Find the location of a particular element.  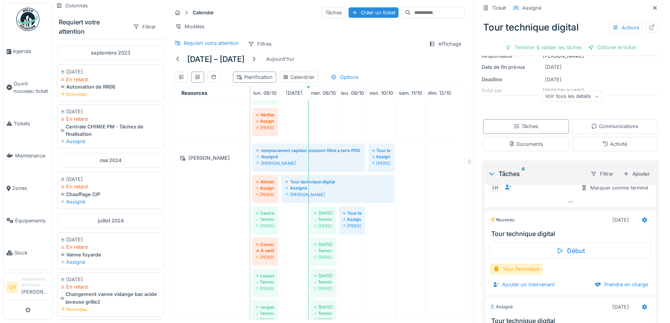

a: 6 octobre 2025 is located at coordinates (265, 93).